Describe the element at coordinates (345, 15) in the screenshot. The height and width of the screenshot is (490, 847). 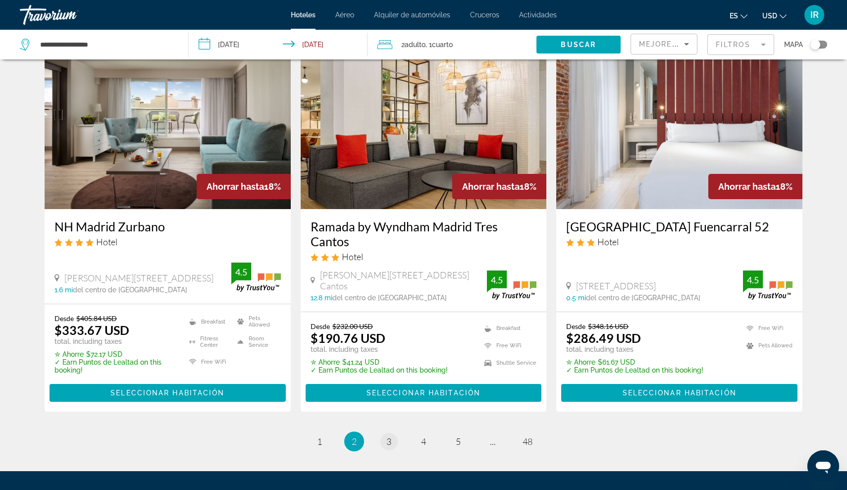
I see `span: Aéreo` at that location.